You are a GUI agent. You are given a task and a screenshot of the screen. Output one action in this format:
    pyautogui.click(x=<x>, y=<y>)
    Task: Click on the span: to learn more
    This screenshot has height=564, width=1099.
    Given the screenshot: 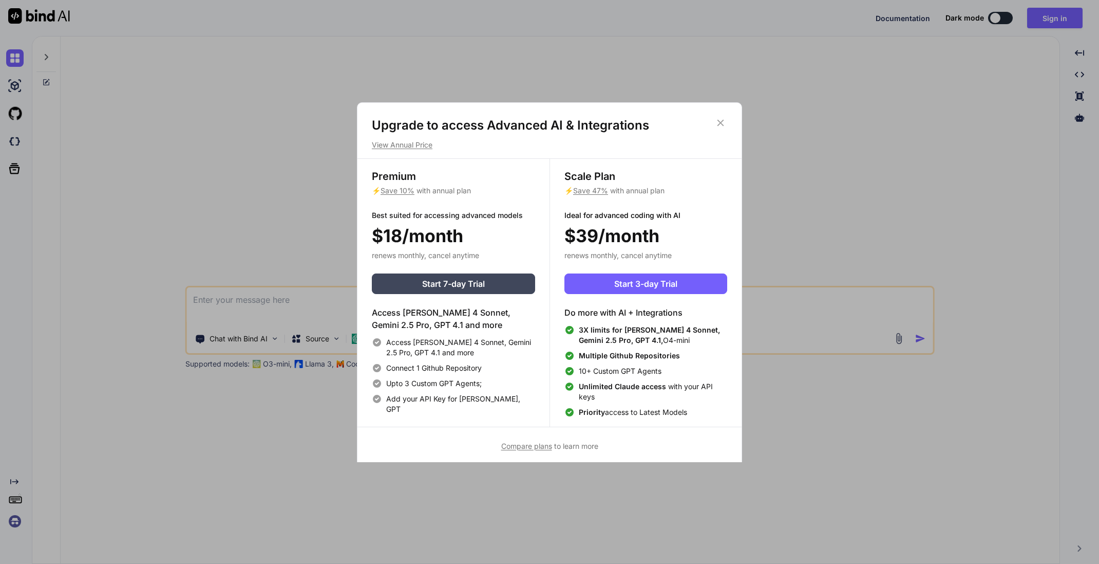 What is the action you would take?
    pyautogui.click(x=550, y=445)
    